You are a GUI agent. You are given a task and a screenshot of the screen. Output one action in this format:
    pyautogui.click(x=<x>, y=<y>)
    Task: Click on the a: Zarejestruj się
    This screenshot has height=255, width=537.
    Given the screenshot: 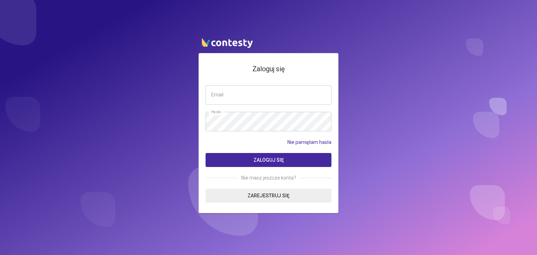 What is the action you would take?
    pyautogui.click(x=268, y=196)
    